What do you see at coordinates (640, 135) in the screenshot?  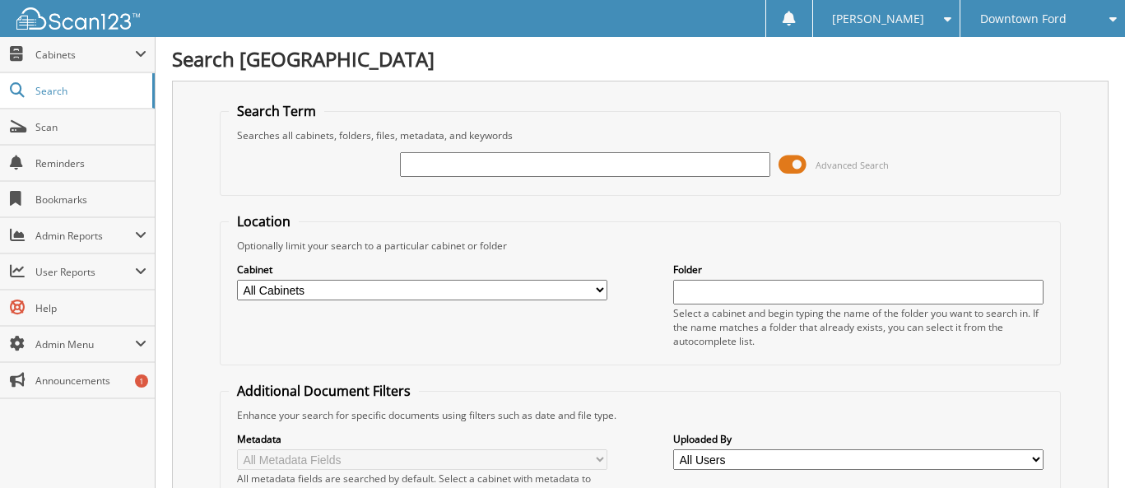 I see `div: Searches all cabinets, folders, files, metadata, and keywords` at bounding box center [640, 135].